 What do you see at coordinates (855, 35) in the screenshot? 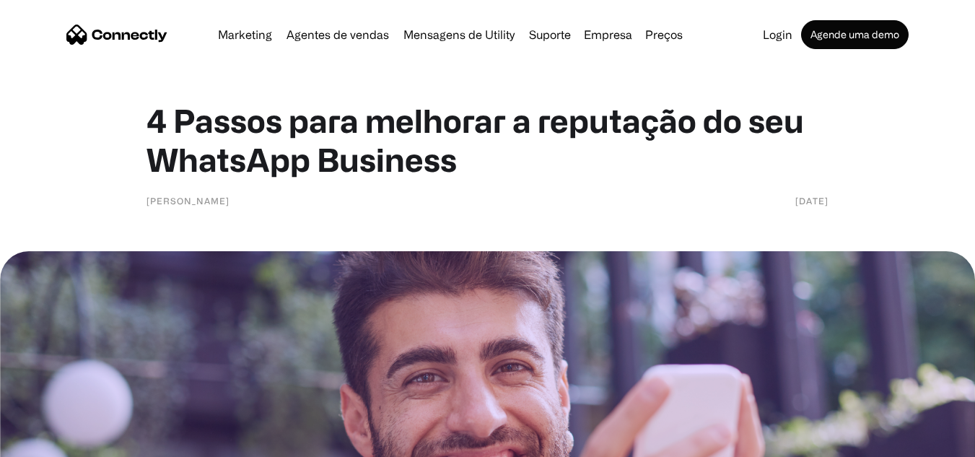
I see `a: Agende uma demo` at bounding box center [855, 35].